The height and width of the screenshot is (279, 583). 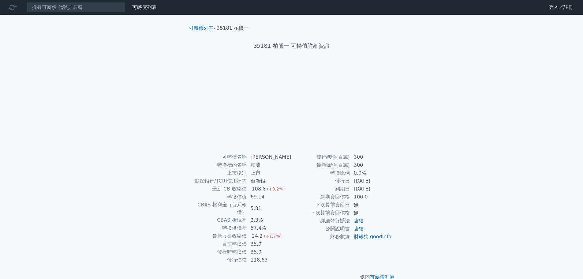 I want to click on td: 到期日, so click(x=321, y=189).